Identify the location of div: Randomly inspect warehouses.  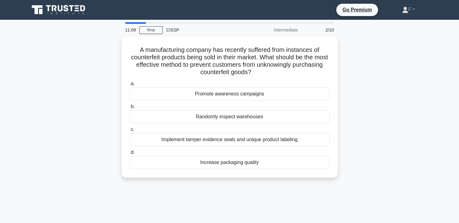
(230, 117).